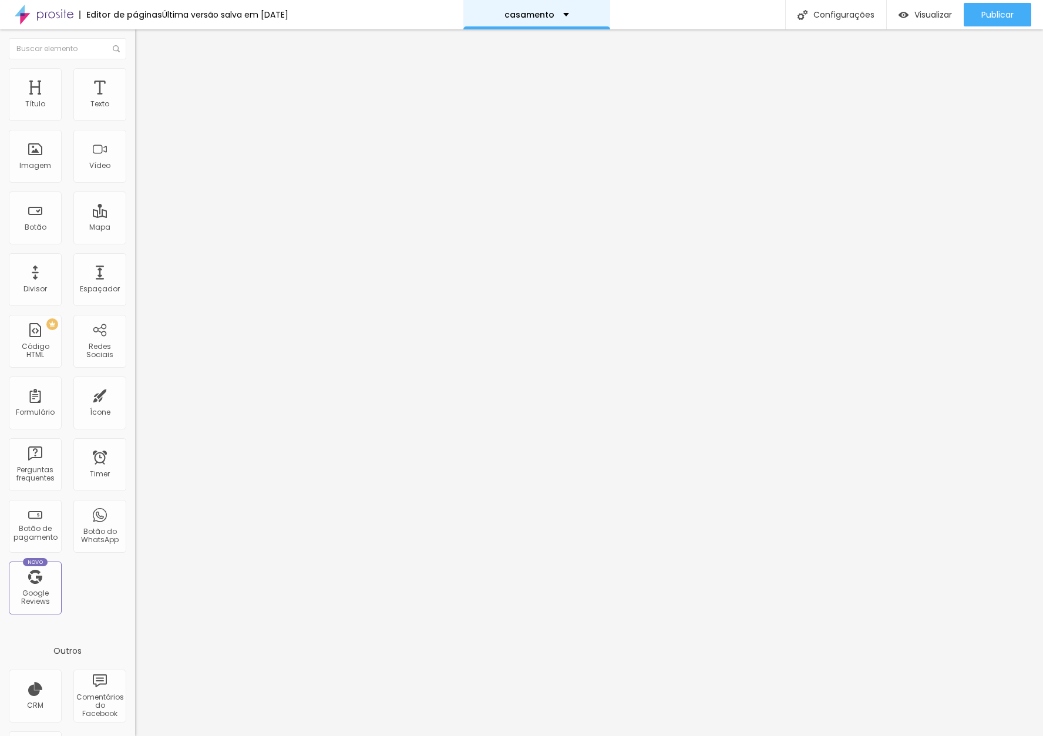 The image size is (1043, 736). I want to click on div: Botão do WhatsApp, so click(99, 535).